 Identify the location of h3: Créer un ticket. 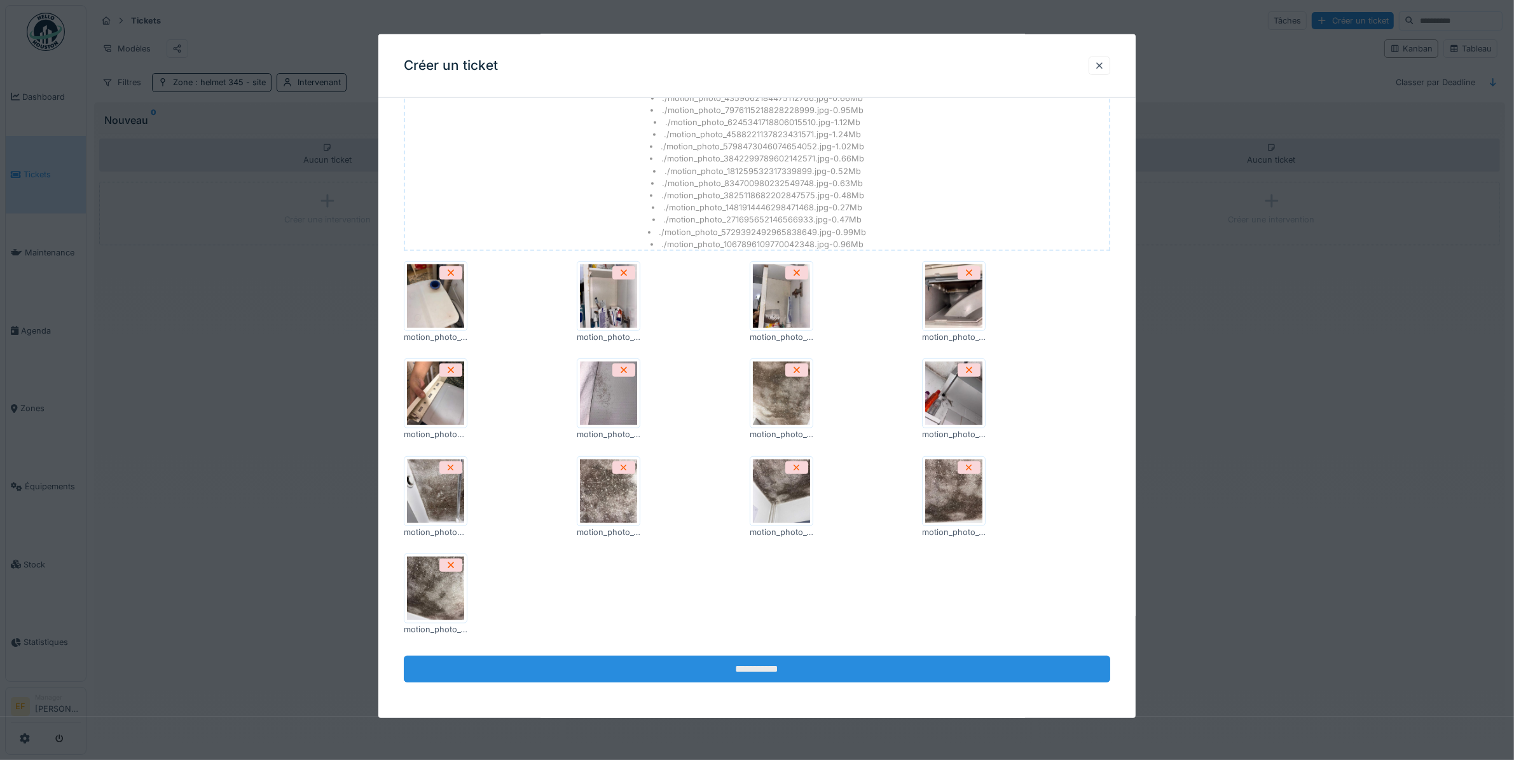
(451, 65).